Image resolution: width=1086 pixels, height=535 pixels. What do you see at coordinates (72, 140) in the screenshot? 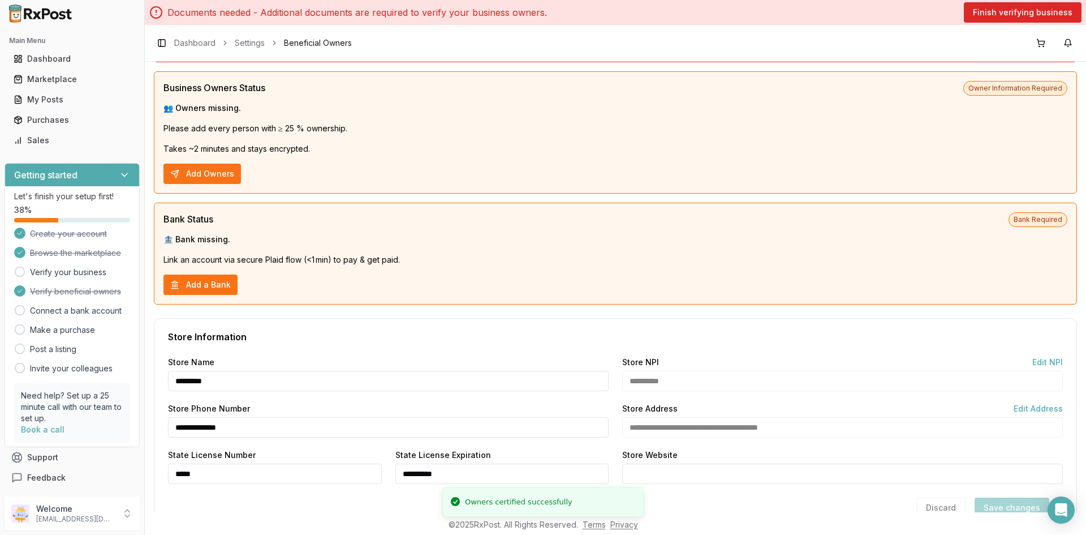
I see `button: Sales` at bounding box center [72, 140].